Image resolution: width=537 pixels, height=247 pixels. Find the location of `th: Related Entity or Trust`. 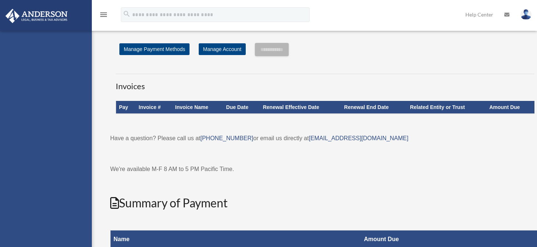

th: Related Entity or Trust is located at coordinates (447, 107).